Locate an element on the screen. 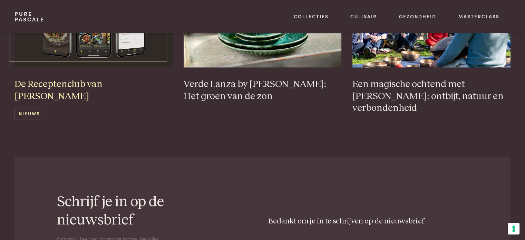 This screenshot has height=240, width=525. a: Masterclass is located at coordinates (478, 16).